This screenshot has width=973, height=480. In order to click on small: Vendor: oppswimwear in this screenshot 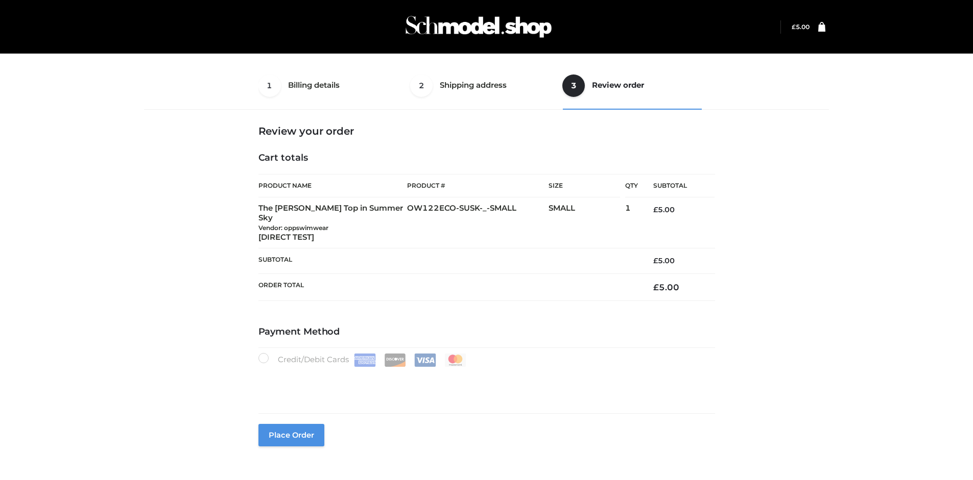, I will do `click(293, 228)`.